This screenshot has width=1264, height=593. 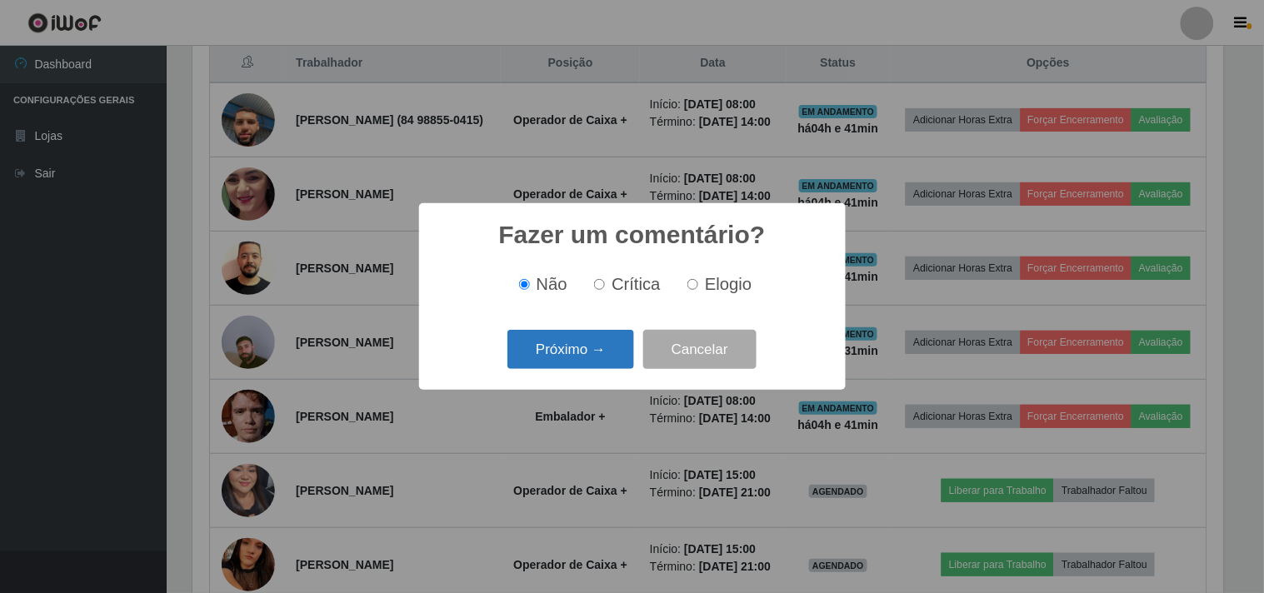 I want to click on input: Crítica, so click(x=599, y=284).